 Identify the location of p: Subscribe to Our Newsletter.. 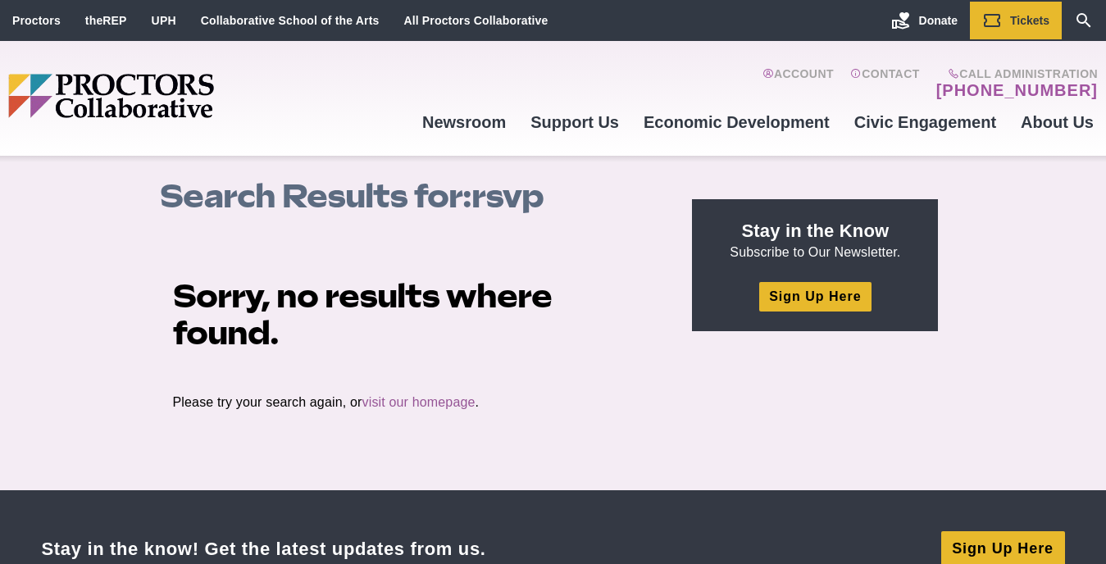
(815, 240).